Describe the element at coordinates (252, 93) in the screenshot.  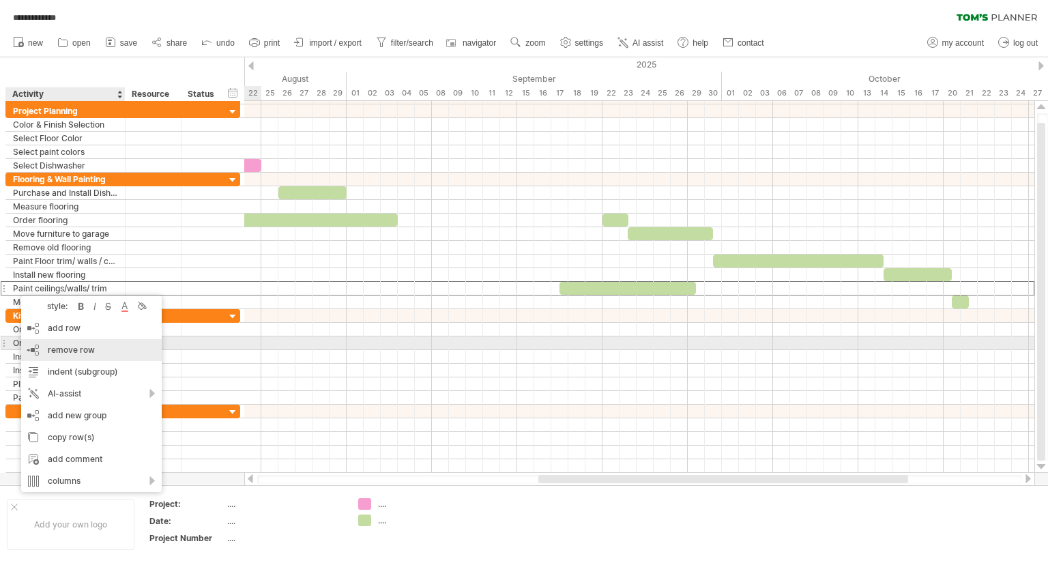
I see `div: Friday, 22 August 2025` at that location.